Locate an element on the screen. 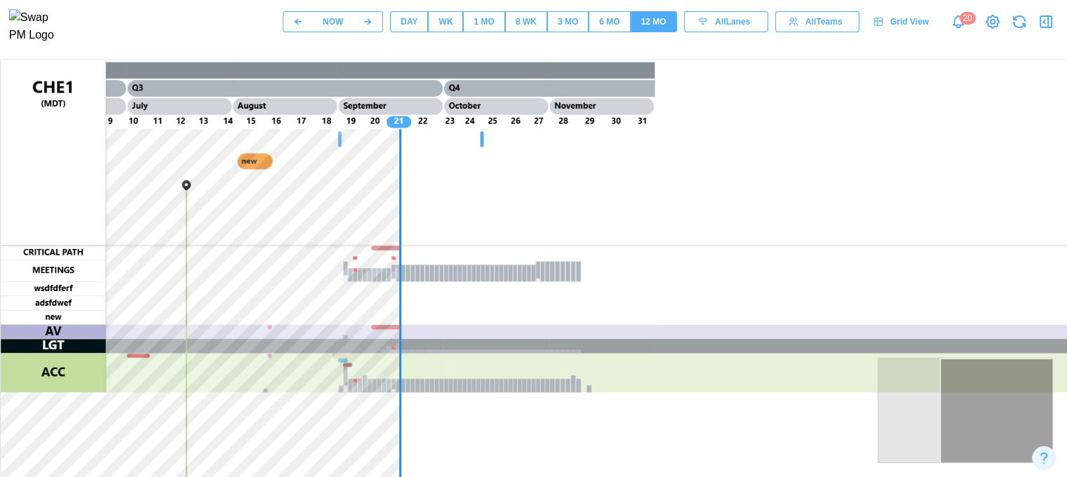 This screenshot has width=1067, height=477. button: NOW is located at coordinates (332, 22).